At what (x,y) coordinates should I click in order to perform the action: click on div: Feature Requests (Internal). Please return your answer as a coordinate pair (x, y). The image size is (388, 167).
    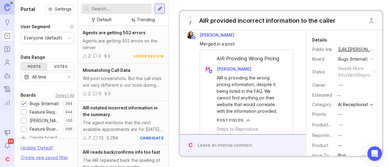
    Looking at the image, I should click on (45, 112).